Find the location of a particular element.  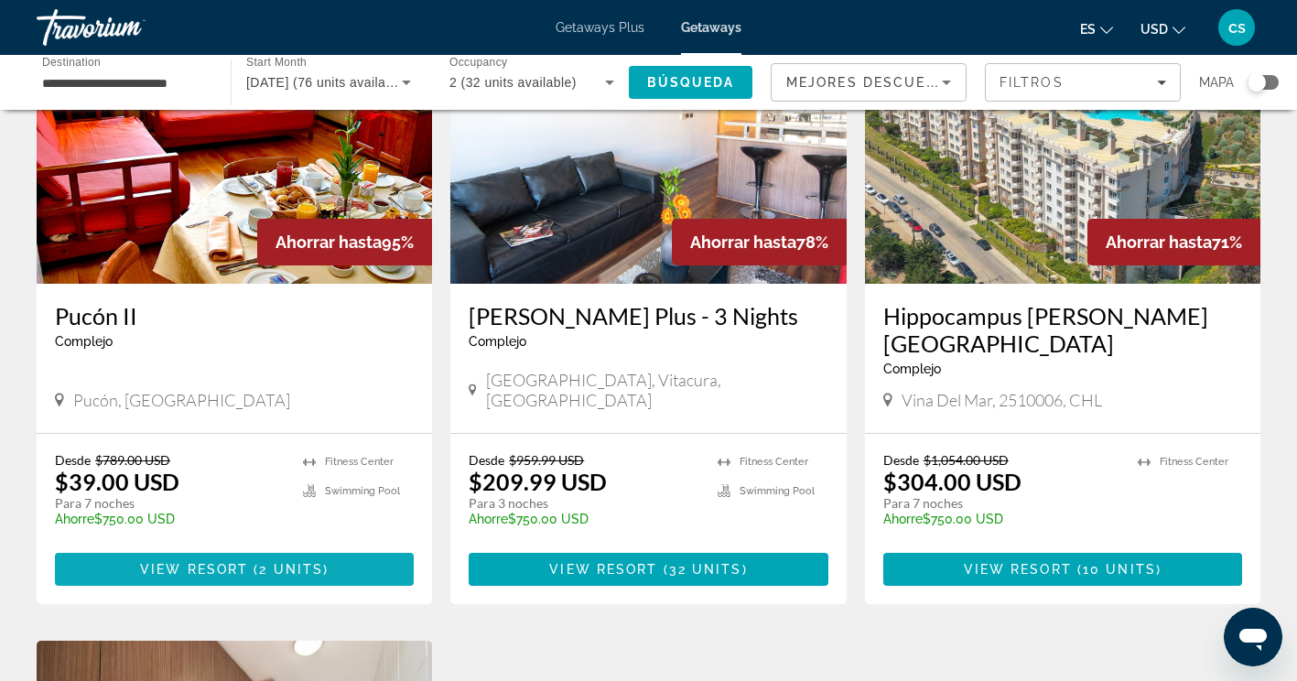

div: 78% is located at coordinates (759, 242).